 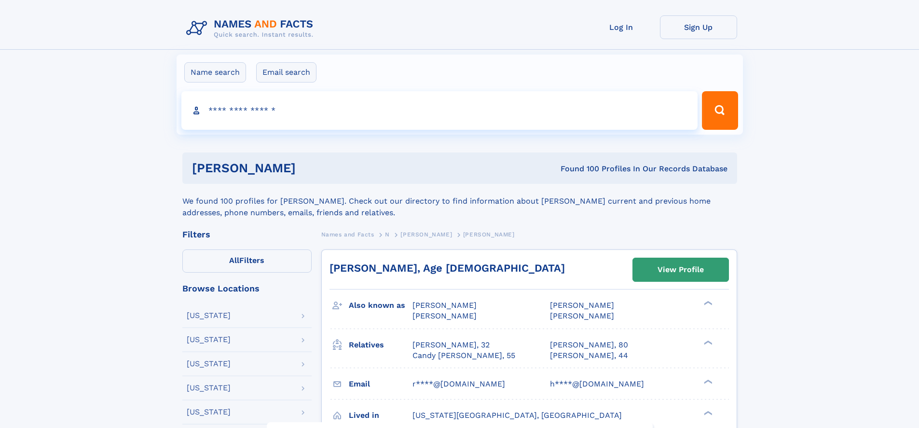 What do you see at coordinates (387, 234) in the screenshot?
I see `span: N` at bounding box center [387, 234].